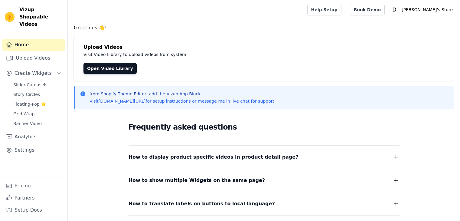  Describe the element at coordinates (264, 28) in the screenshot. I see `h4: Greetings 👋!` at that location.